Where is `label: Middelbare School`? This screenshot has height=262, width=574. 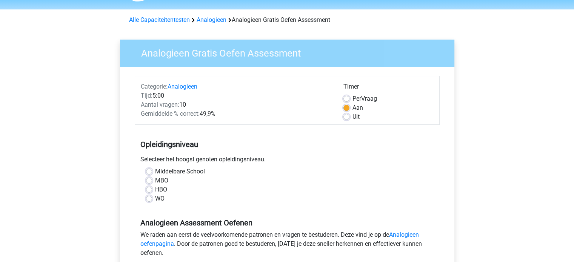
label: Middelbare School is located at coordinates (180, 172).